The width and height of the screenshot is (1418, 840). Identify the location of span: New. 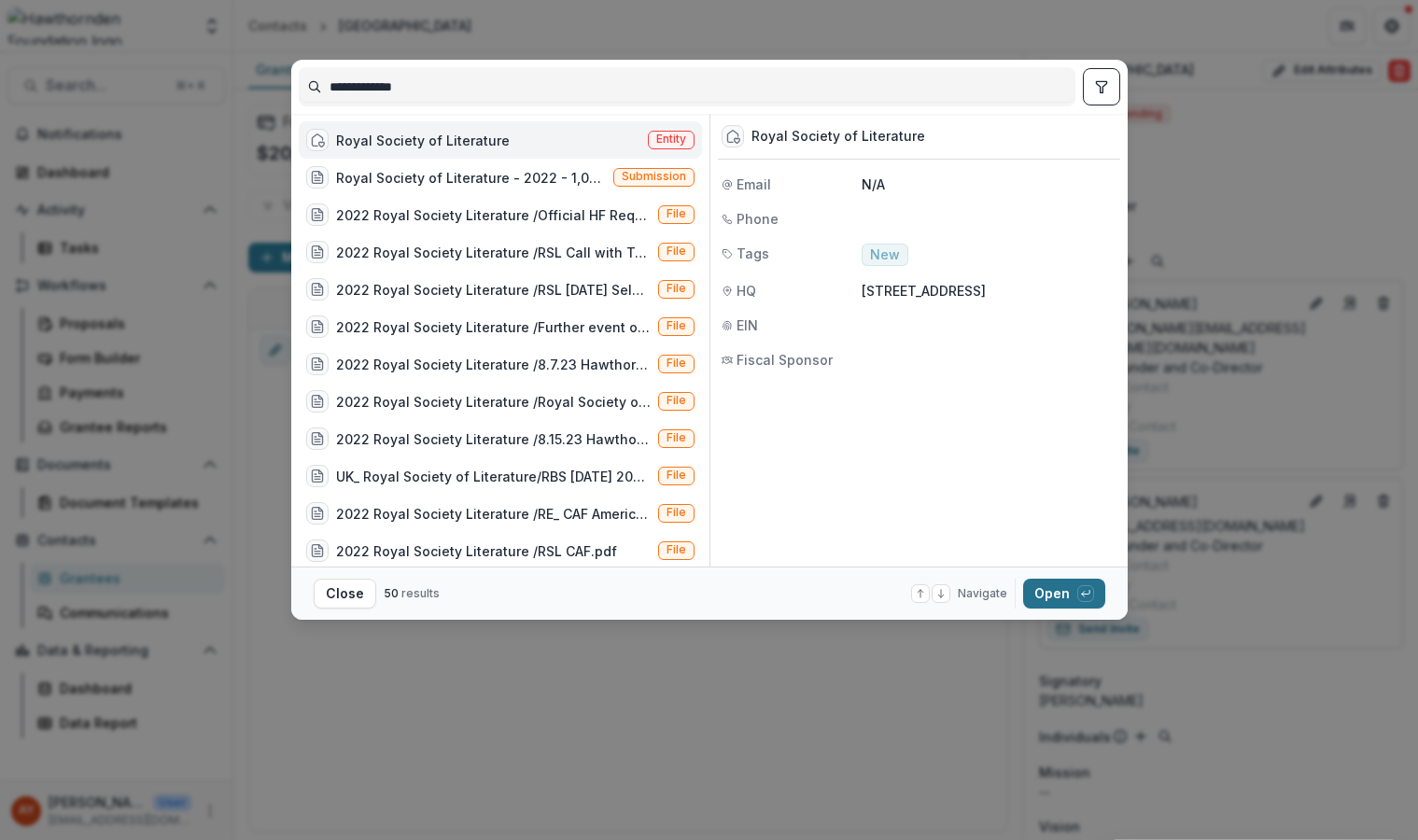
(886, 255).